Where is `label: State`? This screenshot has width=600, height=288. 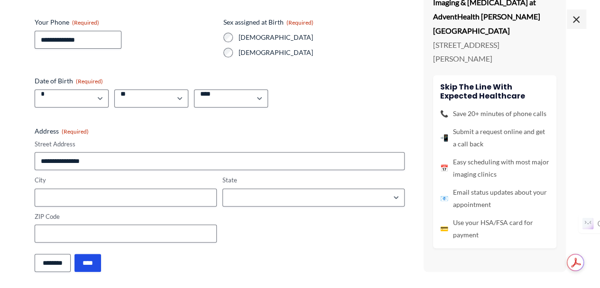
label: State is located at coordinates (313, 180).